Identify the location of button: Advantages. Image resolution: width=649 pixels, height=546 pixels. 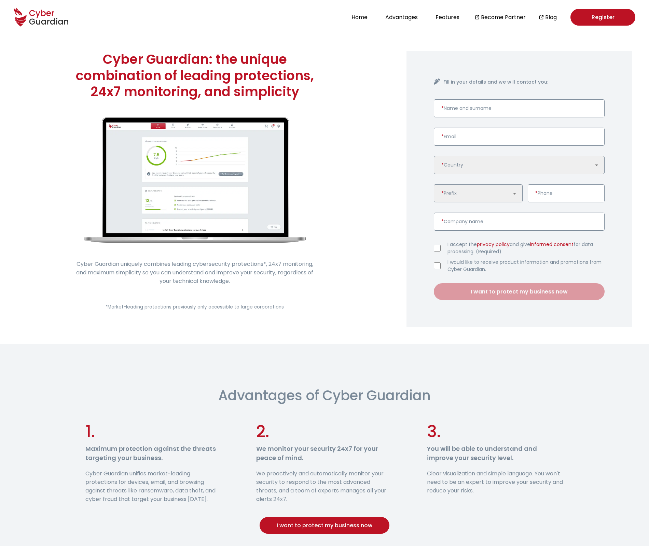
(401, 17).